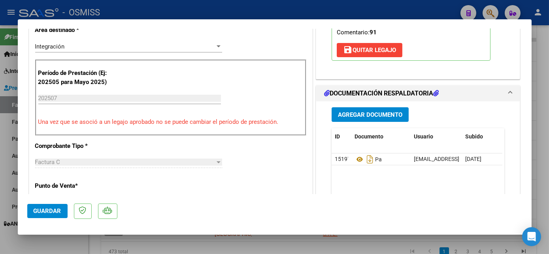  I want to click on span: 151970, so click(344, 159).